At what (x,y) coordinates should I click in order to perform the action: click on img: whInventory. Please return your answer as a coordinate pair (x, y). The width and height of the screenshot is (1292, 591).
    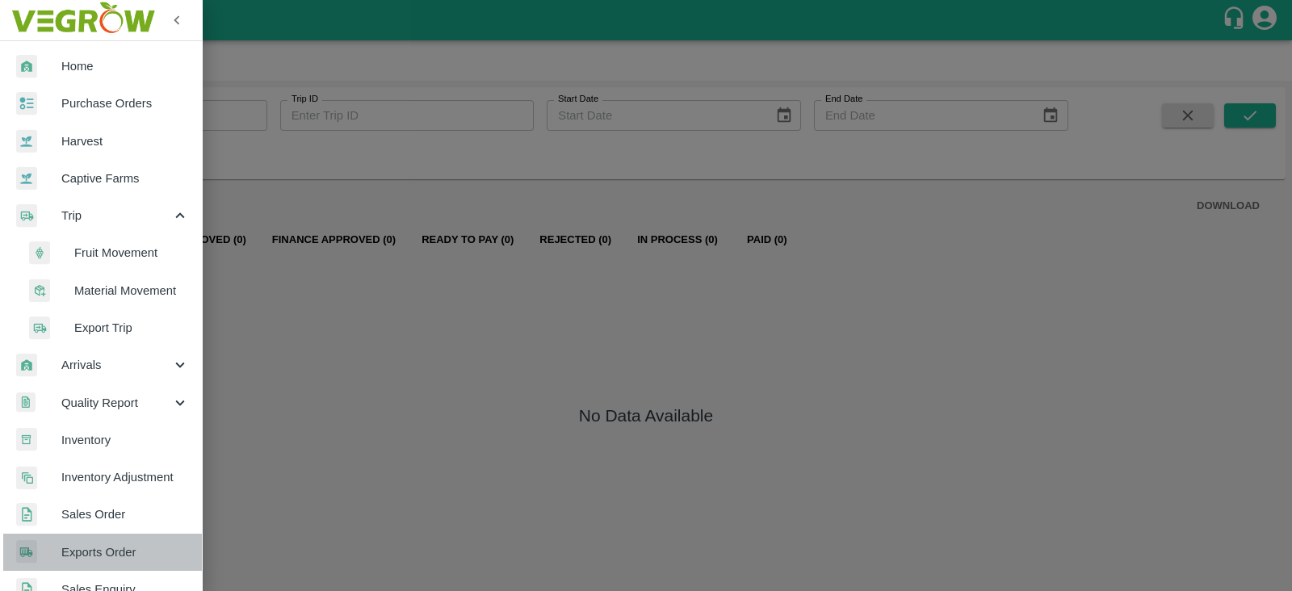
    Looking at the image, I should click on (27, 439).